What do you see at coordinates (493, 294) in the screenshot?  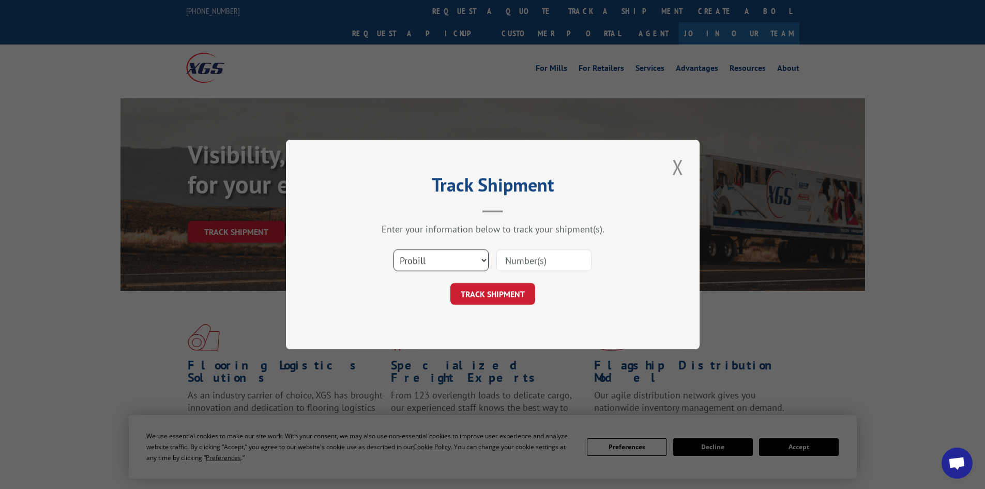 I see `button: TRACK SHIPMENT` at bounding box center [493, 294].